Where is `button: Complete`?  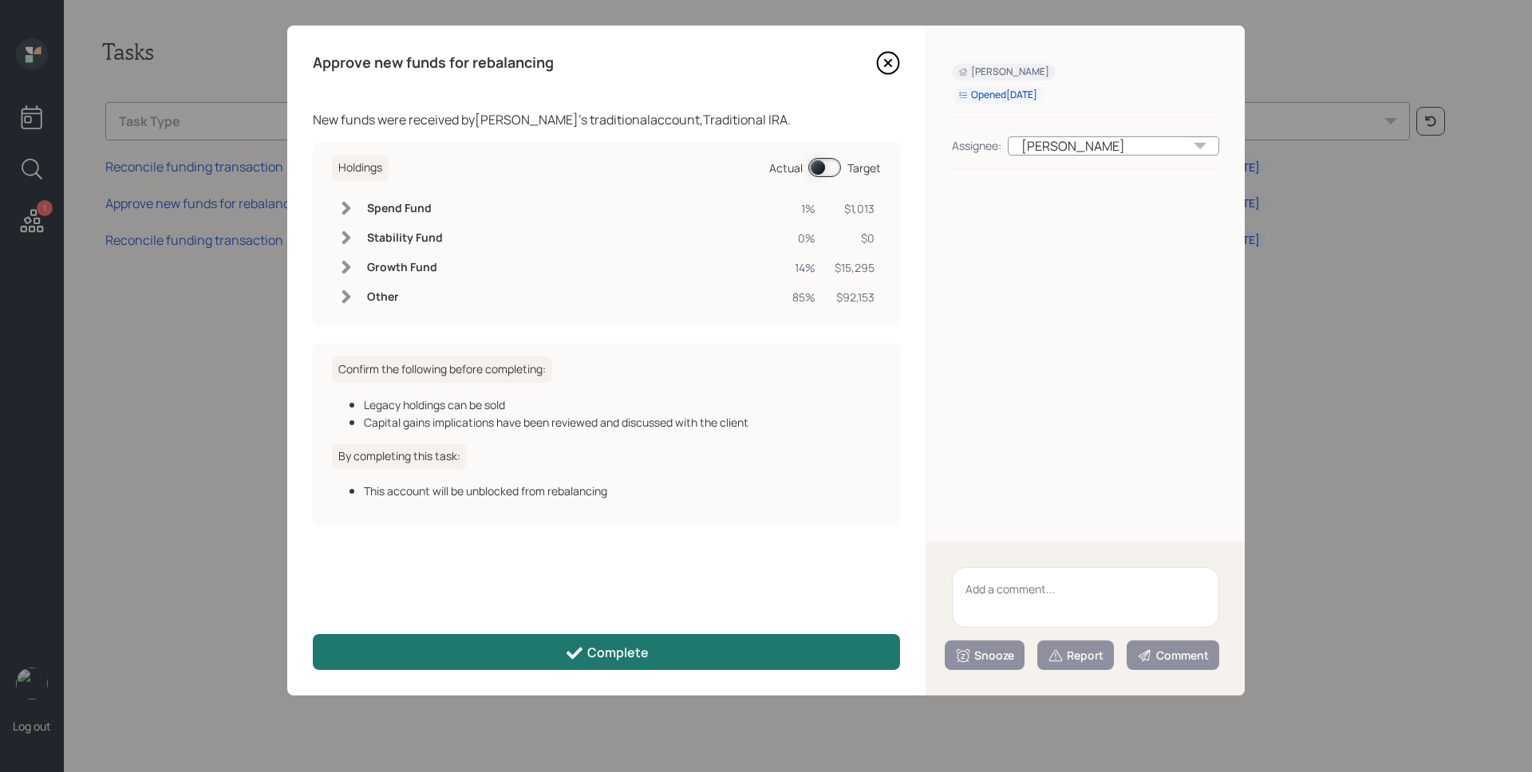 button: Complete is located at coordinates (606, 652).